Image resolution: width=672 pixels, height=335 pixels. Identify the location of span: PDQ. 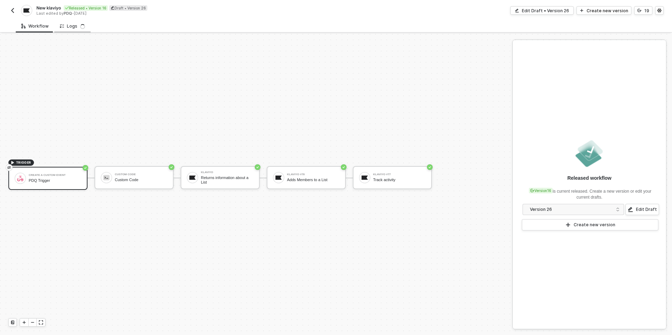
(68, 13).